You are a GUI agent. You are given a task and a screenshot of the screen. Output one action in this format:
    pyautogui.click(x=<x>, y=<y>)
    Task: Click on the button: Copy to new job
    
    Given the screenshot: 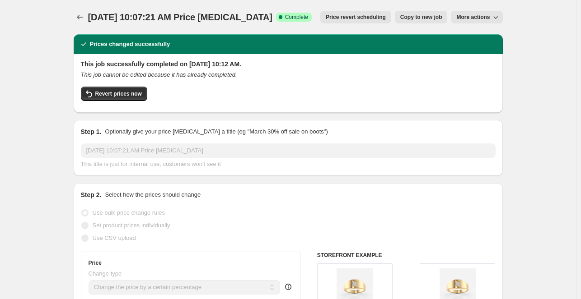 What is the action you would take?
    pyautogui.click(x=421, y=17)
    